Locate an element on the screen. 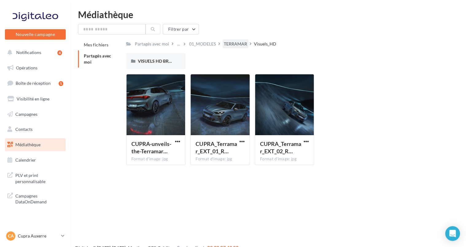 The height and width of the screenshot is (247, 466). span: Campagnes is located at coordinates (26, 114).